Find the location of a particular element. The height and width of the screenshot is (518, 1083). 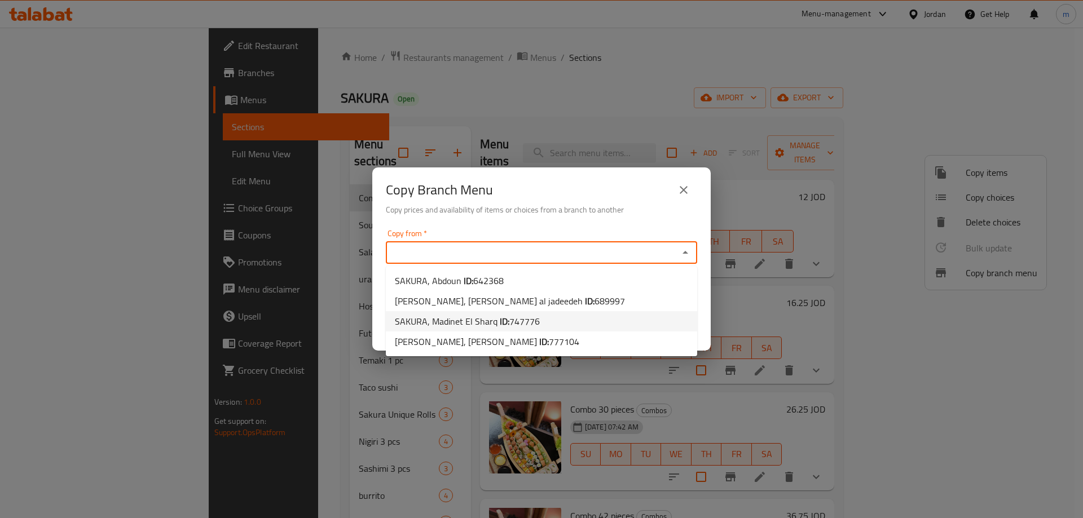

span: 777104 is located at coordinates (564, 342).